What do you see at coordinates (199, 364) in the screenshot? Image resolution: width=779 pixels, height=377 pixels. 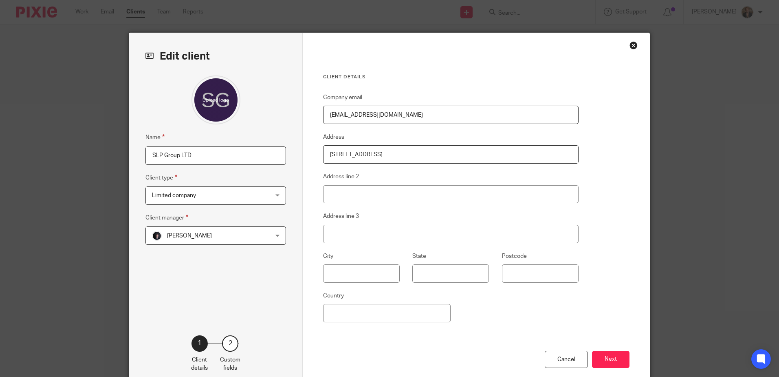 I see `p: Client details` at bounding box center [199, 364].